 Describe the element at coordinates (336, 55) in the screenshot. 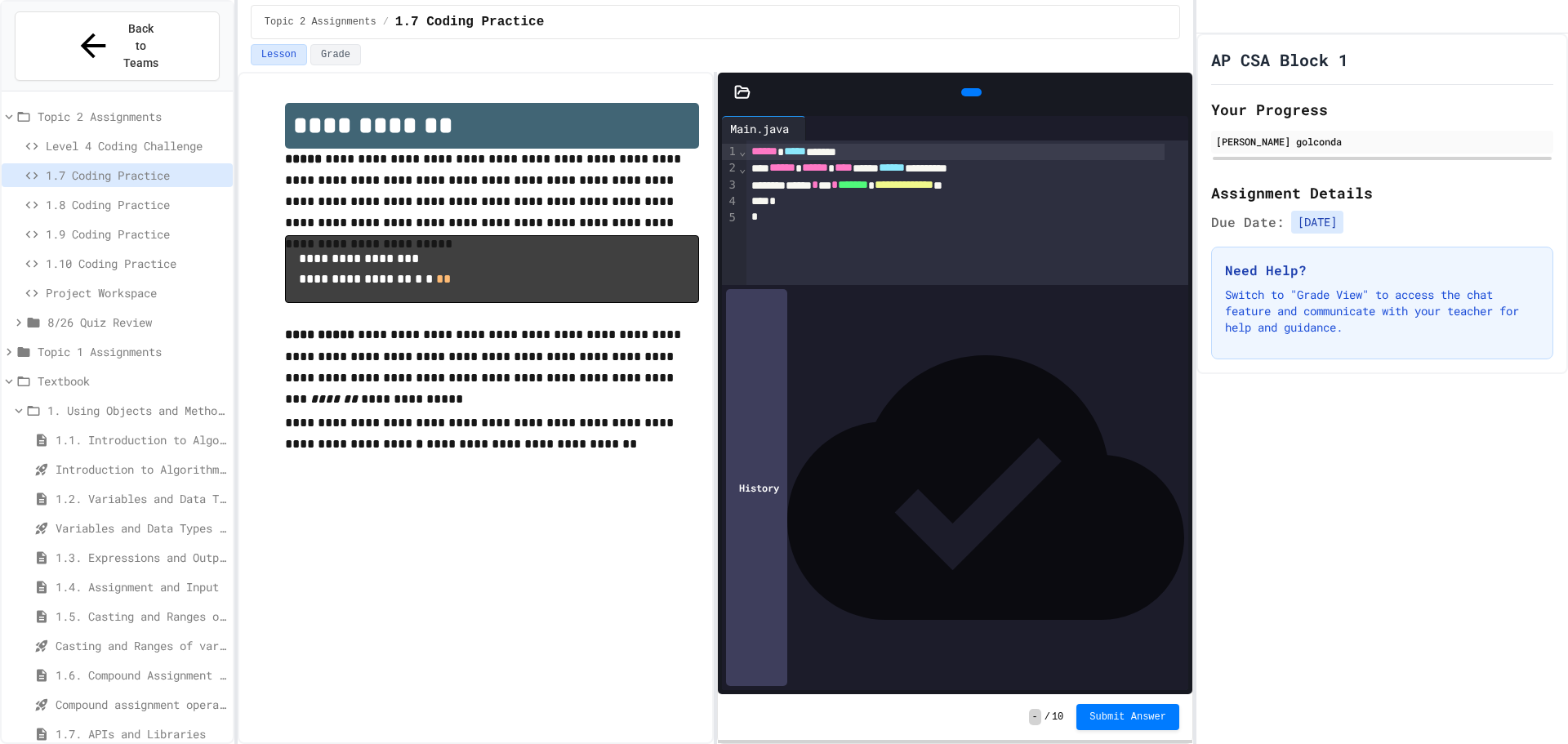

I see `button: Grade` at that location.